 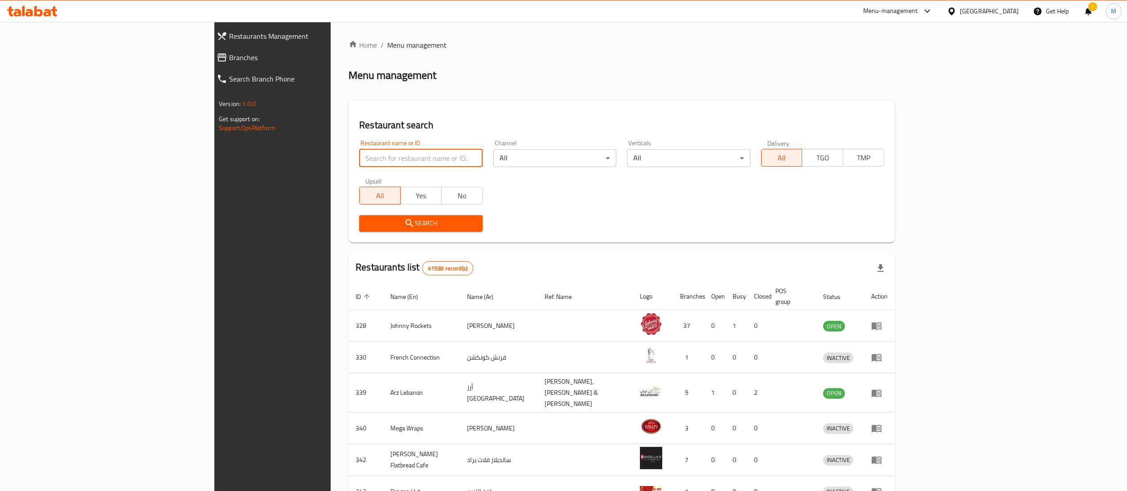 I want to click on img: Johnny Rockets, so click(x=651, y=324).